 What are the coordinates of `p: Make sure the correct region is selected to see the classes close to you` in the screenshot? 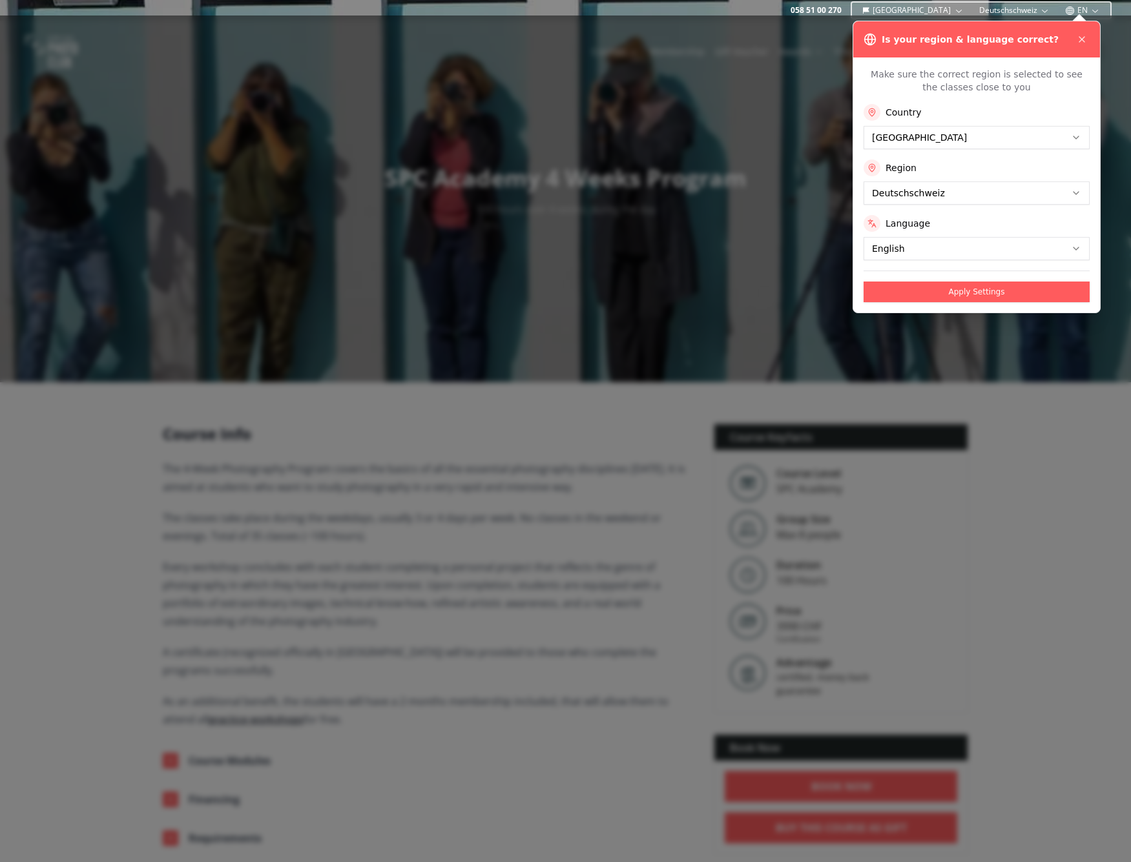 It's located at (977, 81).